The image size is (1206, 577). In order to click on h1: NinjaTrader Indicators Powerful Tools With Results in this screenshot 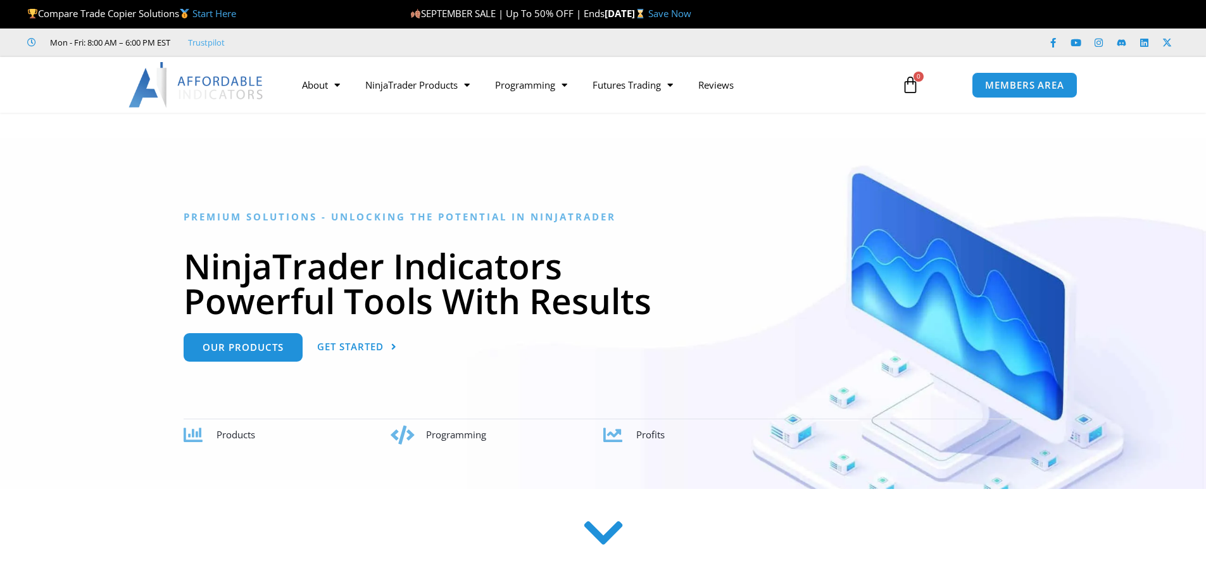, I will do `click(603, 283)`.